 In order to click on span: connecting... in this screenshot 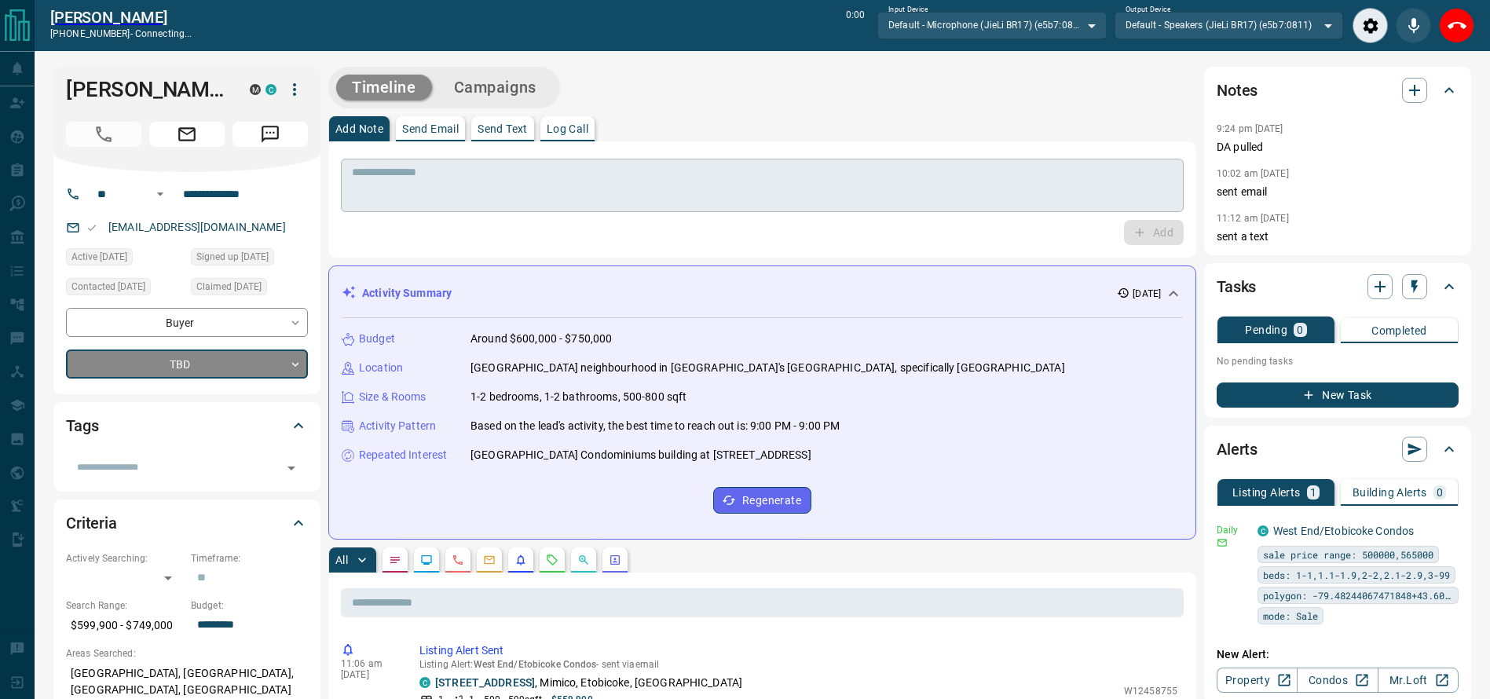, I will do `click(163, 34)`.